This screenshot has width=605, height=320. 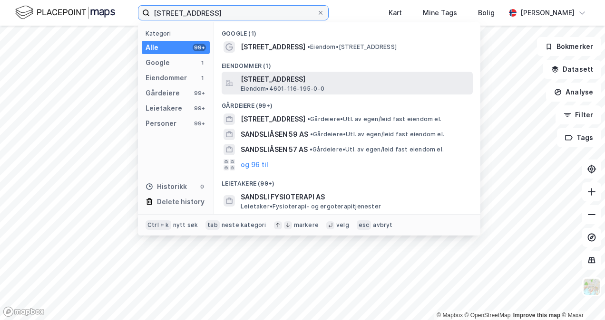 What do you see at coordinates (254, 165) in the screenshot?
I see `button: og 96 til` at bounding box center [254, 165].